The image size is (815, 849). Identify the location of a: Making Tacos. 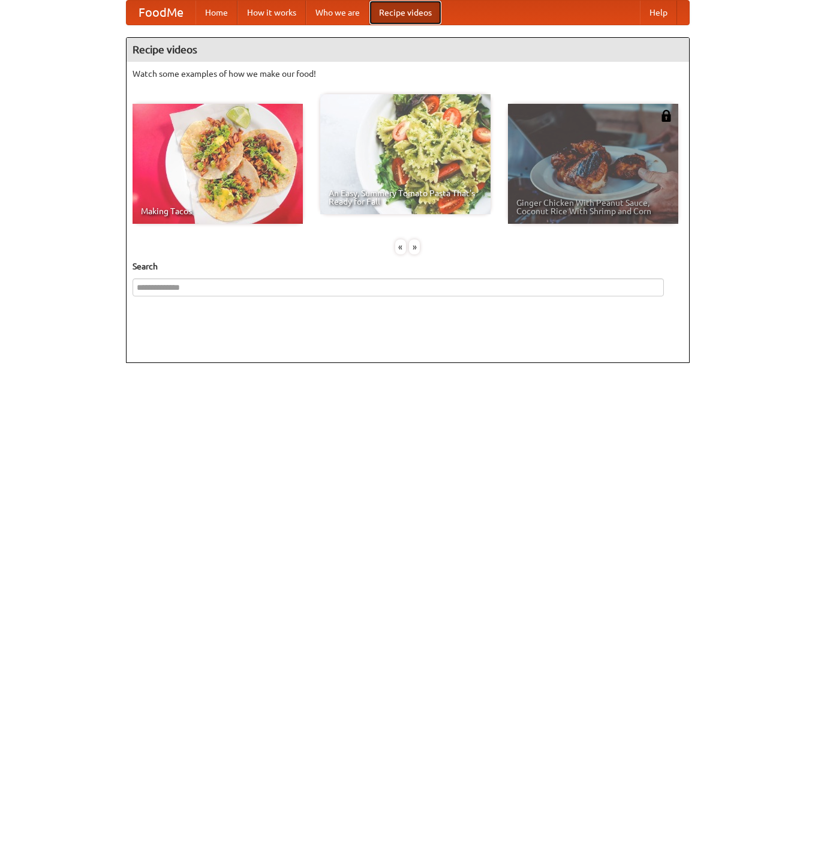
(218, 164).